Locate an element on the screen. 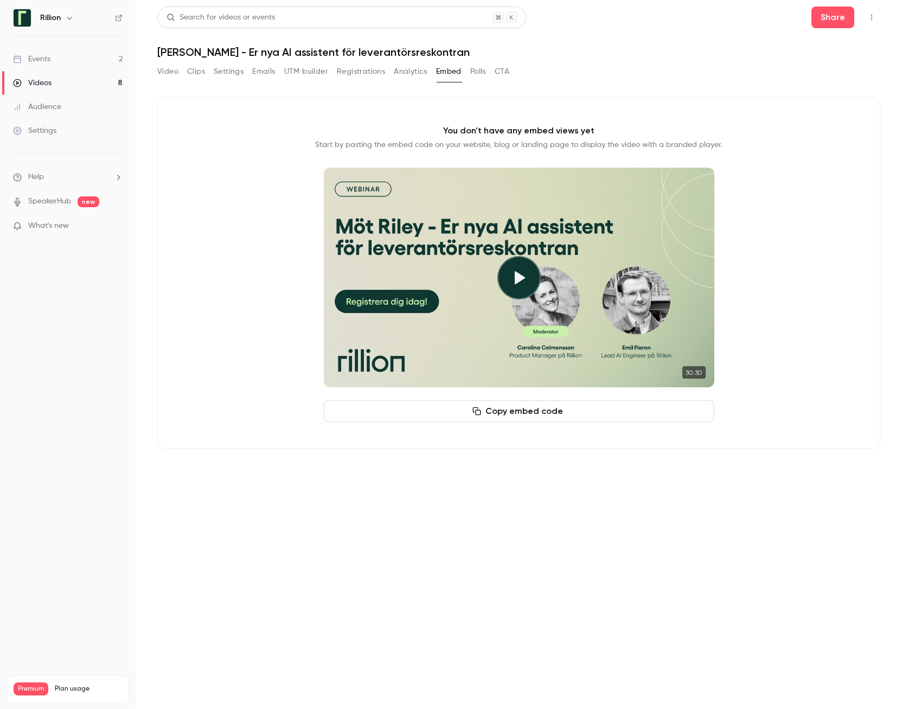 The height and width of the screenshot is (709, 902). p: Start by pasting the embed code on your website, blog or landing page to display the video with a... is located at coordinates (518, 145).